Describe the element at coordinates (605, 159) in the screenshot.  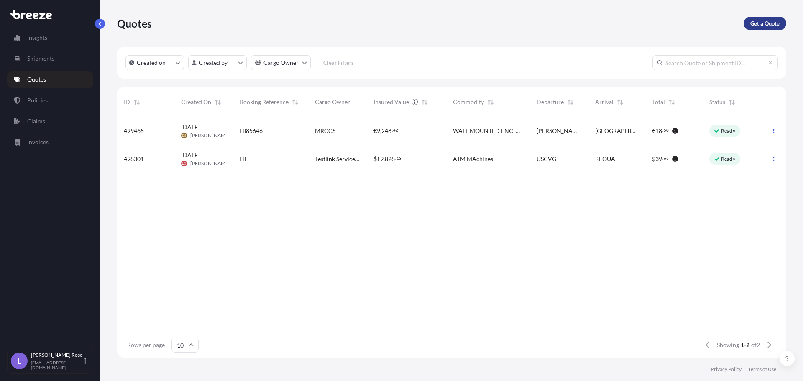
I see `span: BFOUA` at that location.